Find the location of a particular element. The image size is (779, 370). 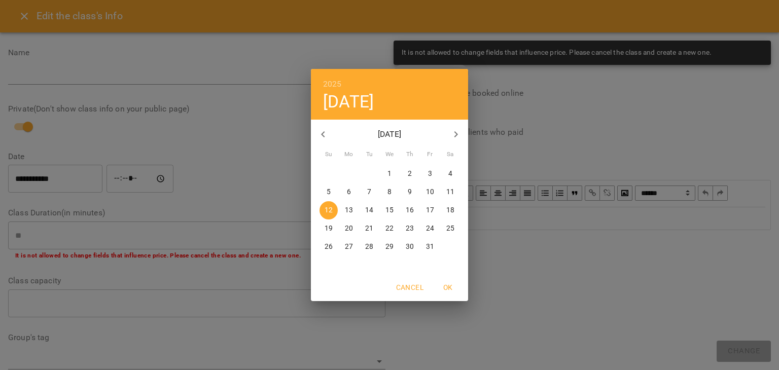

span: Fr is located at coordinates (430, 155).